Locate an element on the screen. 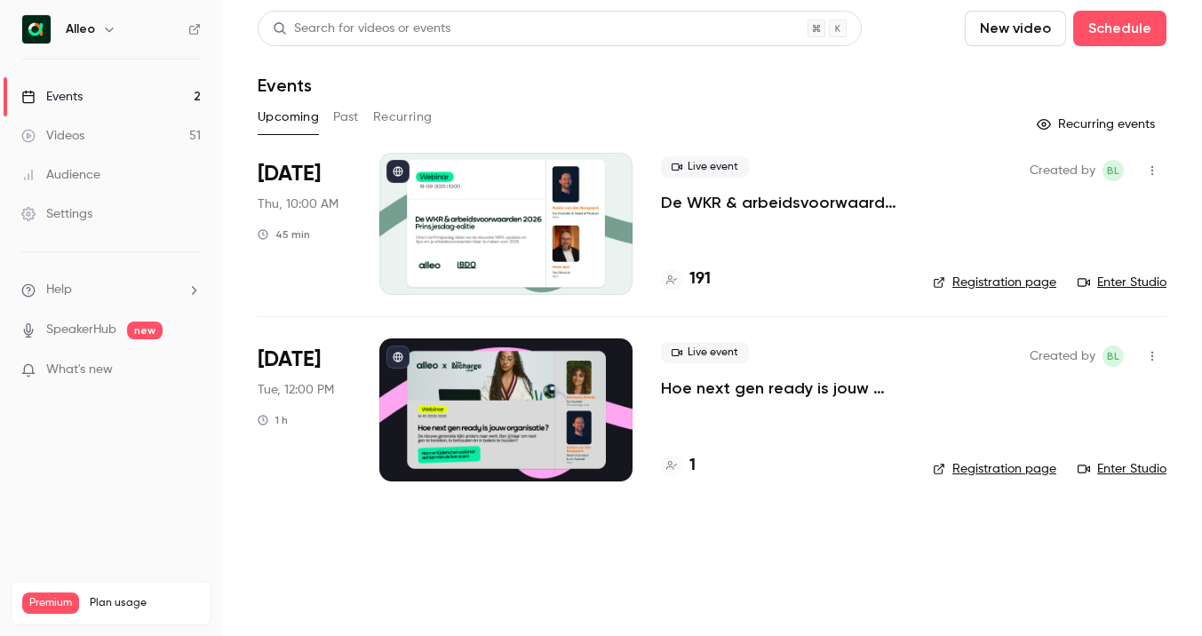  button: New video is located at coordinates (1015, 28).